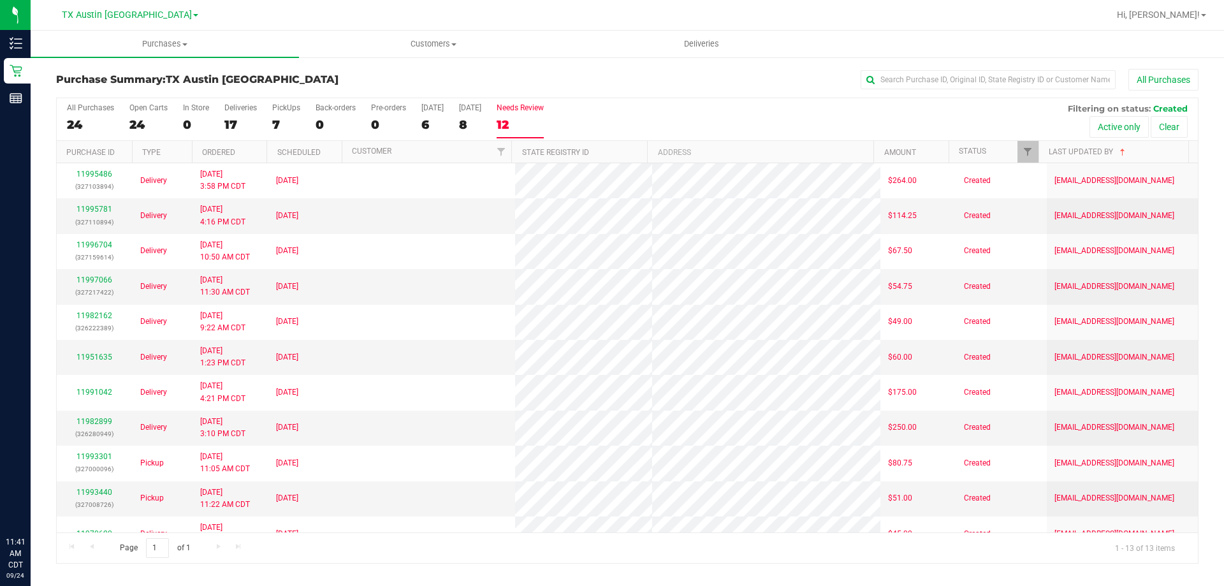  I want to click on span: $51.00, so click(900, 498).